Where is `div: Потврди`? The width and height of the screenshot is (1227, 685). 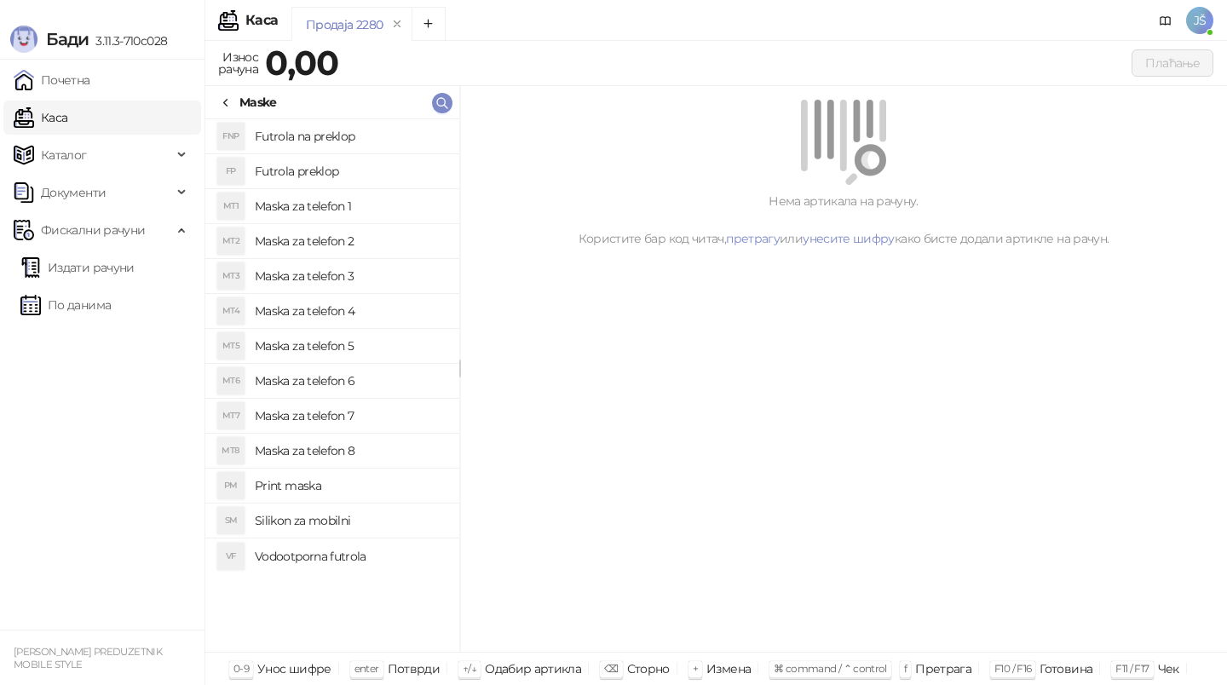 div: Потврди is located at coordinates (414, 669).